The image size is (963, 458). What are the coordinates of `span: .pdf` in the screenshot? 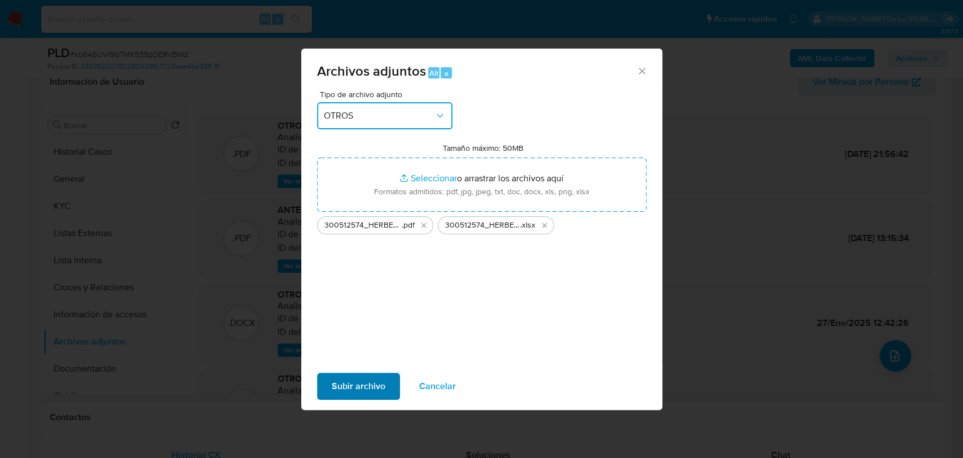 It's located at (408, 225).